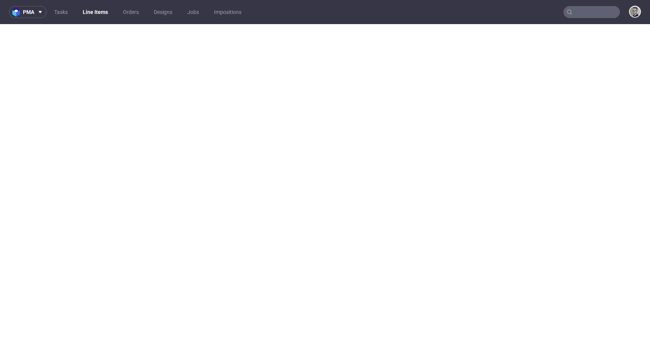 This screenshot has height=339, width=650. What do you see at coordinates (28, 12) in the screenshot?
I see `button: pma` at bounding box center [28, 12].